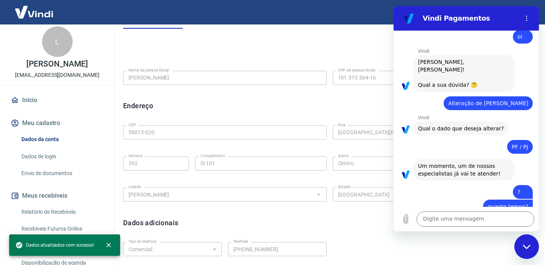 The height and width of the screenshot is (265, 545). Describe the element at coordinates (341, 125) in the screenshot. I see `label: Rua` at that location.